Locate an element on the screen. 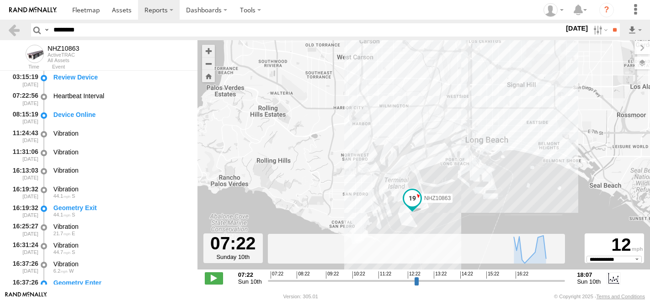 The height and width of the screenshot is (301, 650). span: 09:22 is located at coordinates (332, 275).